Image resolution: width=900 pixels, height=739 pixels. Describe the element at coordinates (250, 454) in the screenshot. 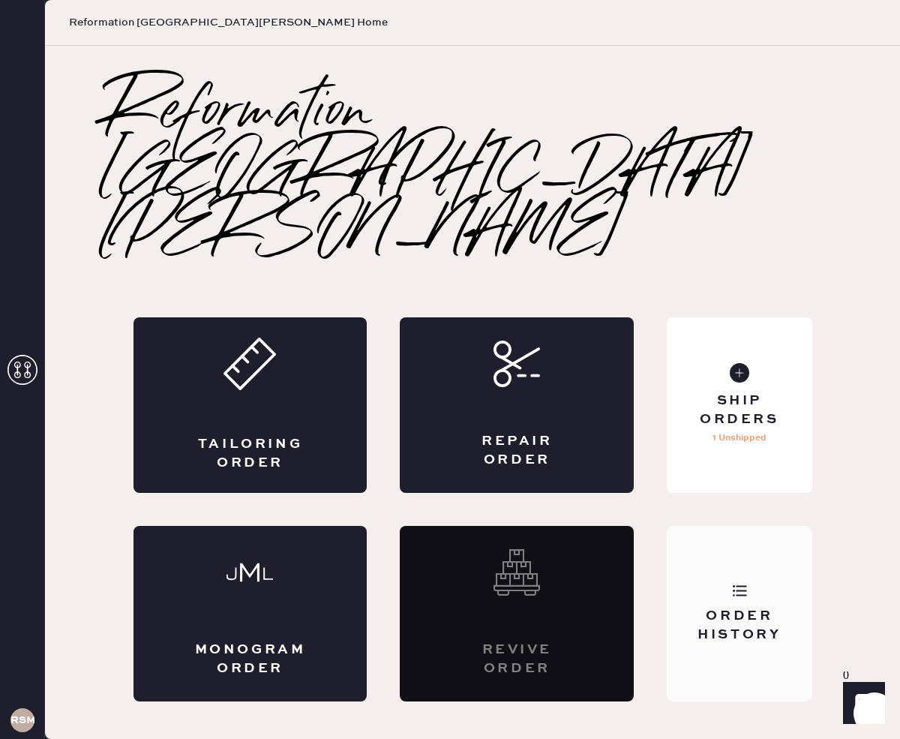

I see `div: Tailoring Order` at that location.